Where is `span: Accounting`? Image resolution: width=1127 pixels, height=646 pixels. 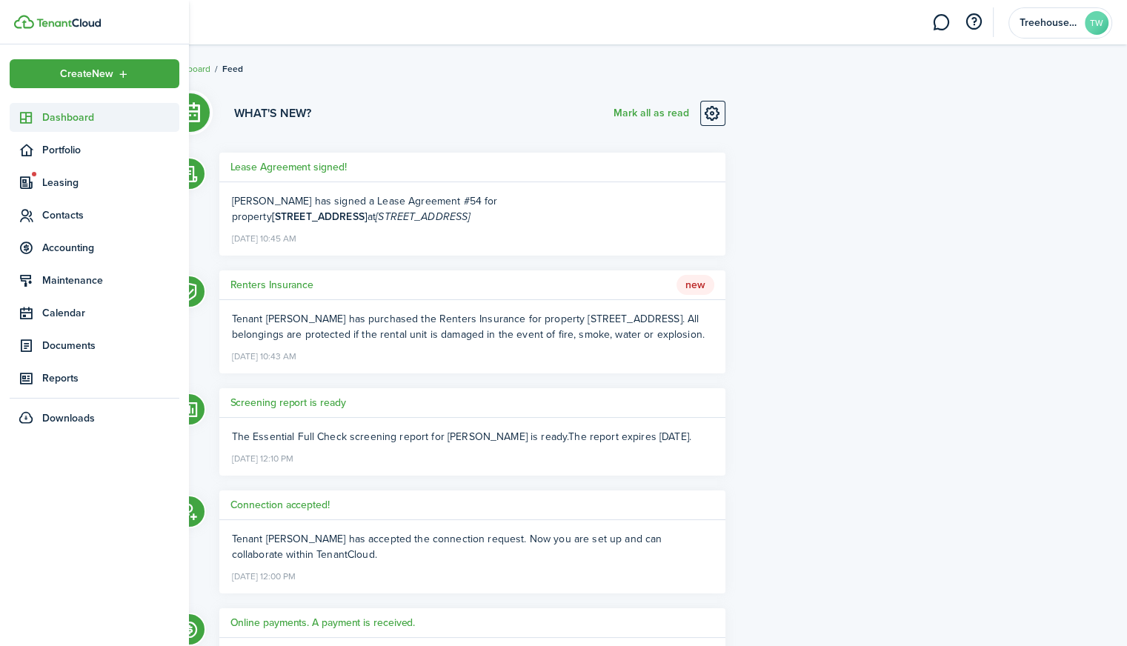 span: Accounting is located at coordinates (110, 247).